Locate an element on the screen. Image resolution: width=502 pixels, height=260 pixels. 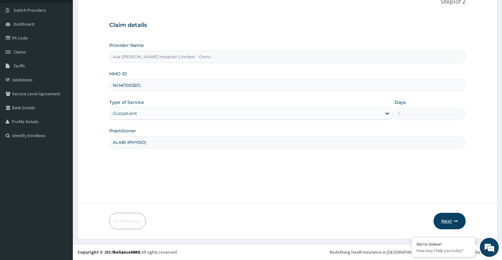
label: Practitioner is located at coordinates (123, 131).